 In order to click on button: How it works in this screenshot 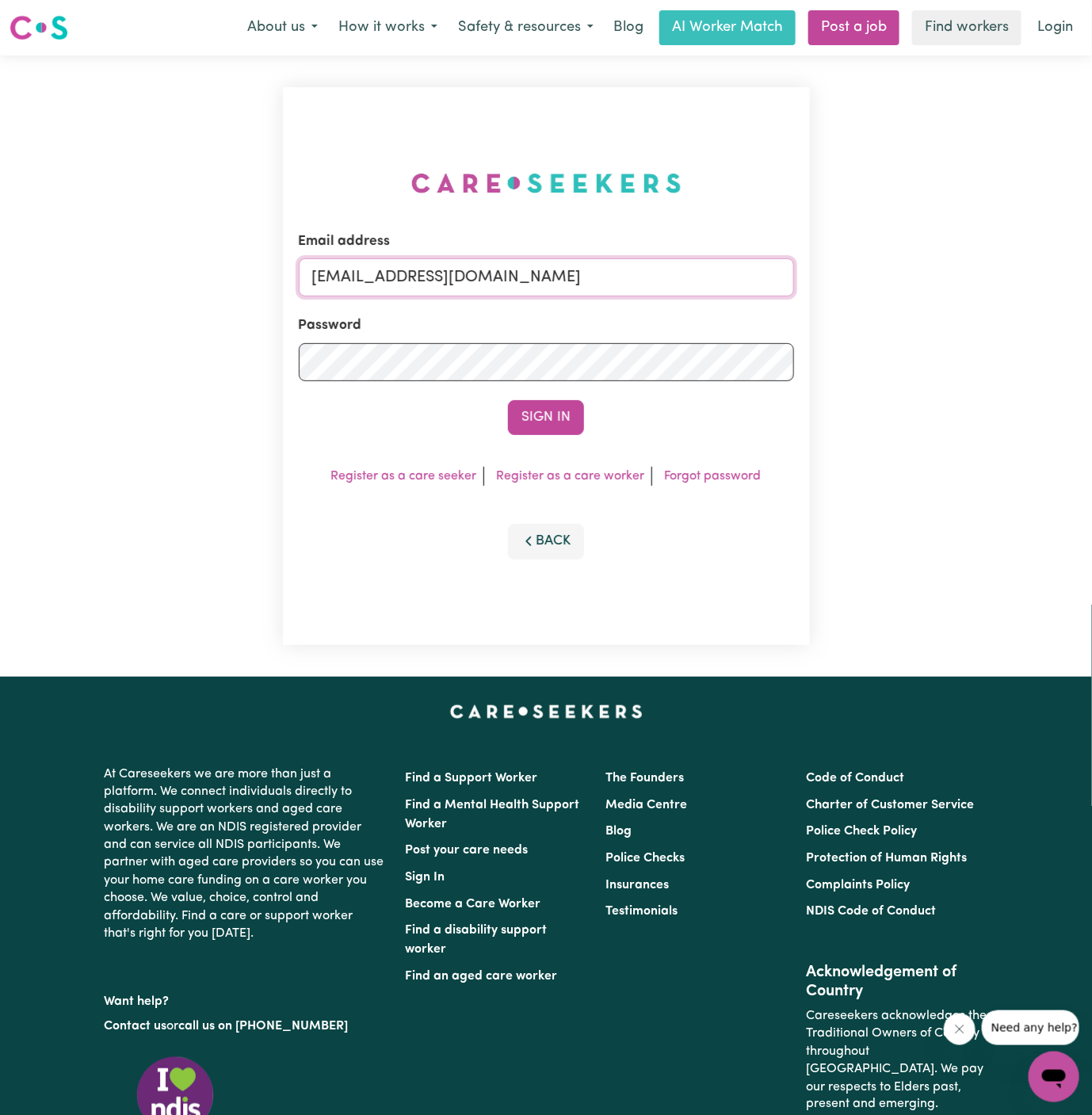, I will do `click(388, 28)`.